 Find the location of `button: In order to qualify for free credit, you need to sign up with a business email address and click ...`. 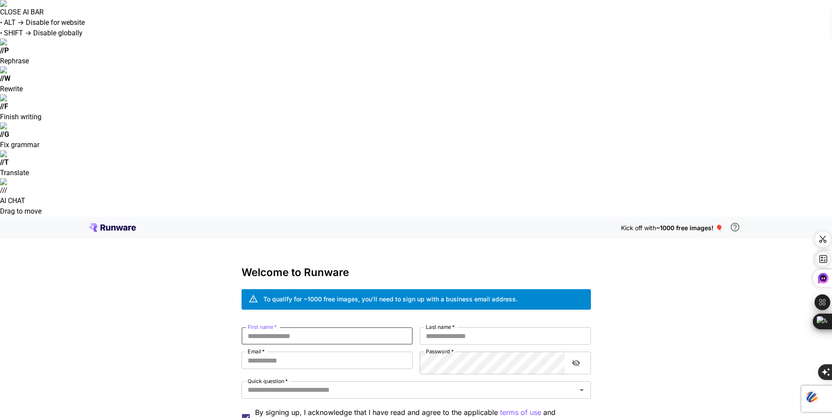

button: In order to qualify for free credit, you need to sign up with a business email address and click ... is located at coordinates (735, 227).